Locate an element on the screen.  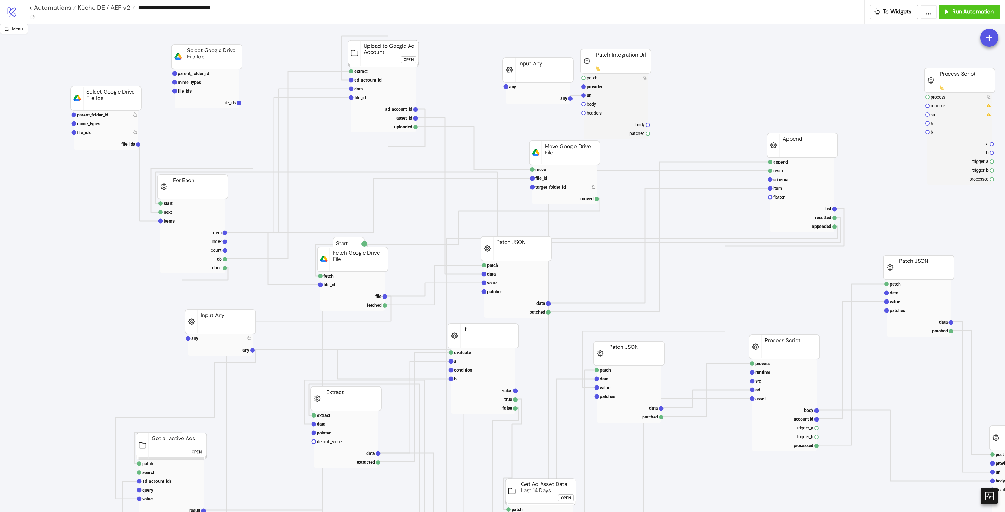
button: Run Automation is located at coordinates (970, 12).